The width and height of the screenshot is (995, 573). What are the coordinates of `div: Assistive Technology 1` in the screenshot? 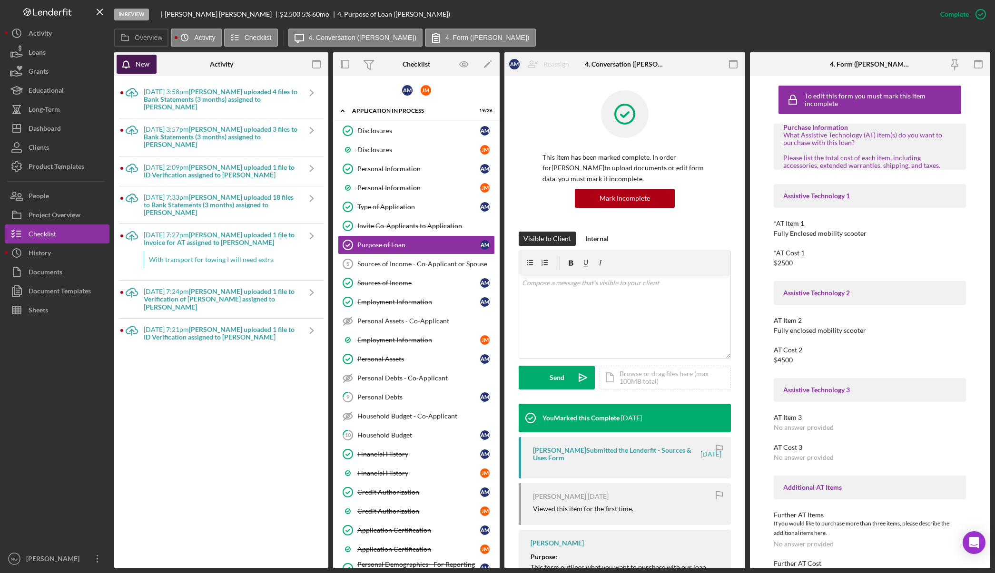 It's located at (870, 196).